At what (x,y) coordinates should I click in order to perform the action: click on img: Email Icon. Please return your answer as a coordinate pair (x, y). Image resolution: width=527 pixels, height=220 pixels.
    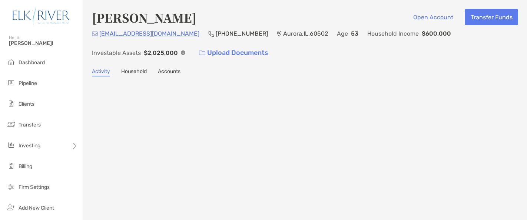
    Looking at the image, I should click on (95, 34).